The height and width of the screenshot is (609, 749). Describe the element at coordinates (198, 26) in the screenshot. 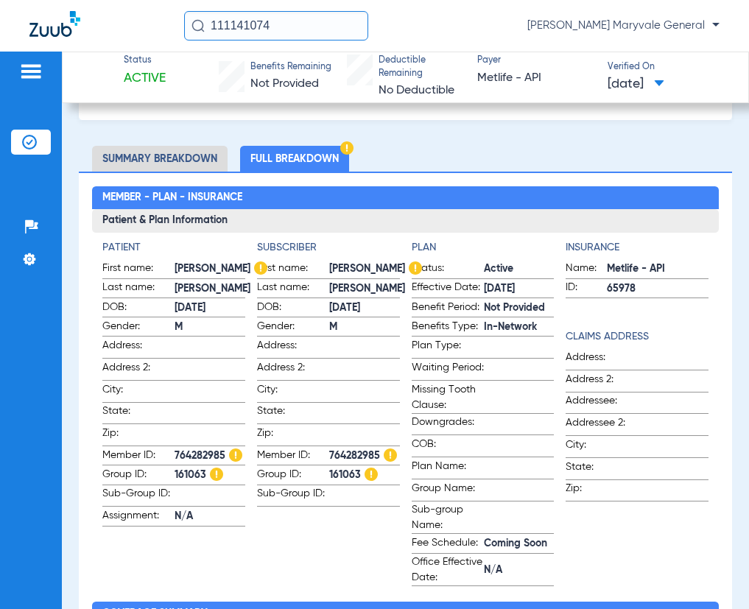

I see `img: Search Icon` at that location.